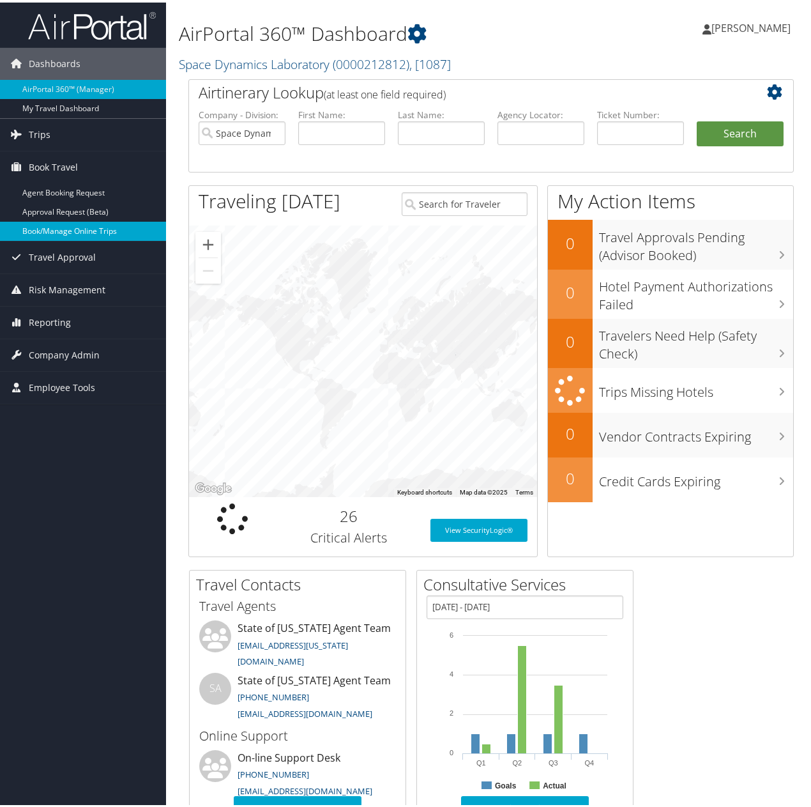  I want to click on h3: Online Support, so click(298, 733).